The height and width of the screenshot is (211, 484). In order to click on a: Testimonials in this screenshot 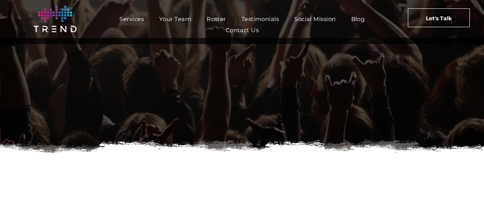, I will do `click(260, 19)`.